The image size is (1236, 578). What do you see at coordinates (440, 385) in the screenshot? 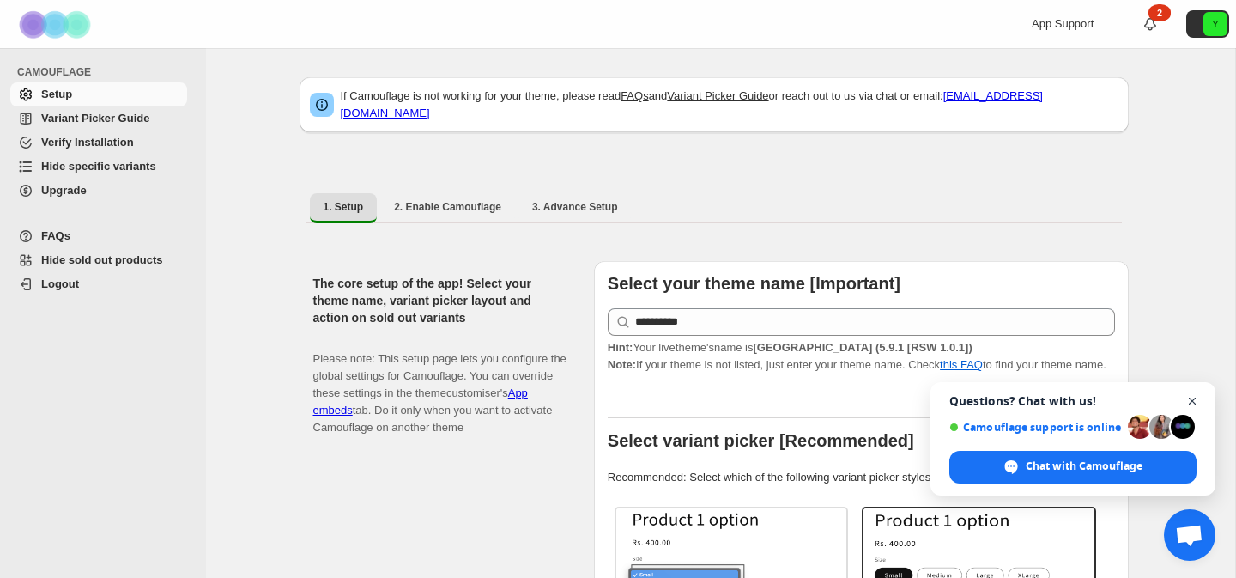
I see `p: Please note: This setup page lets you configure the global settings for Camouflage. You can overr...` at bounding box center [440, 385].